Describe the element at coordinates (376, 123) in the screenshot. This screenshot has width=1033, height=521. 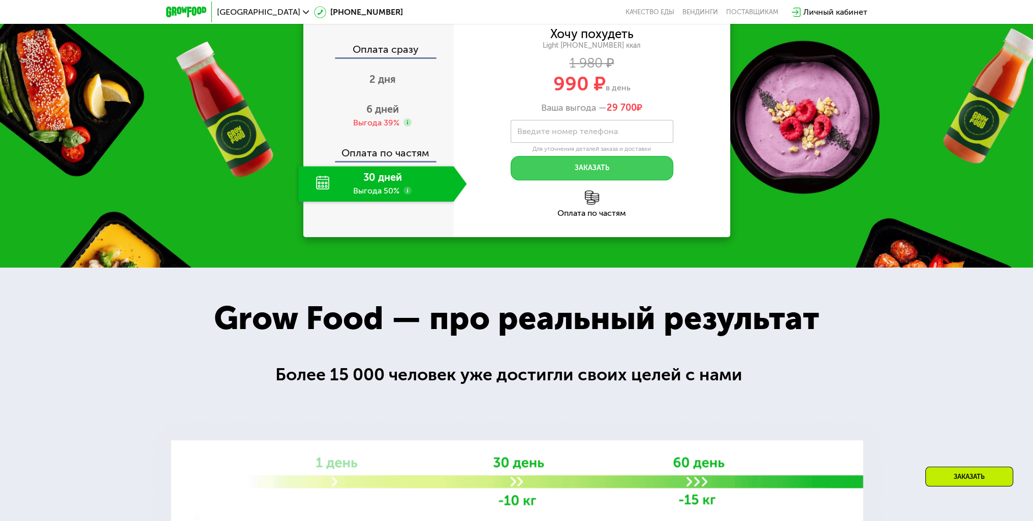
I see `div: Выгода 39%` at that location.